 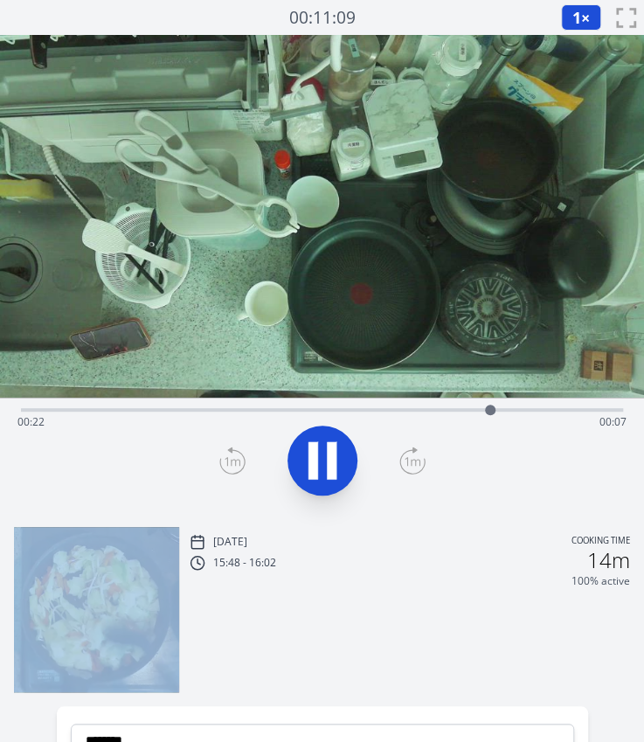 I want to click on span: 00:07, so click(x=613, y=421).